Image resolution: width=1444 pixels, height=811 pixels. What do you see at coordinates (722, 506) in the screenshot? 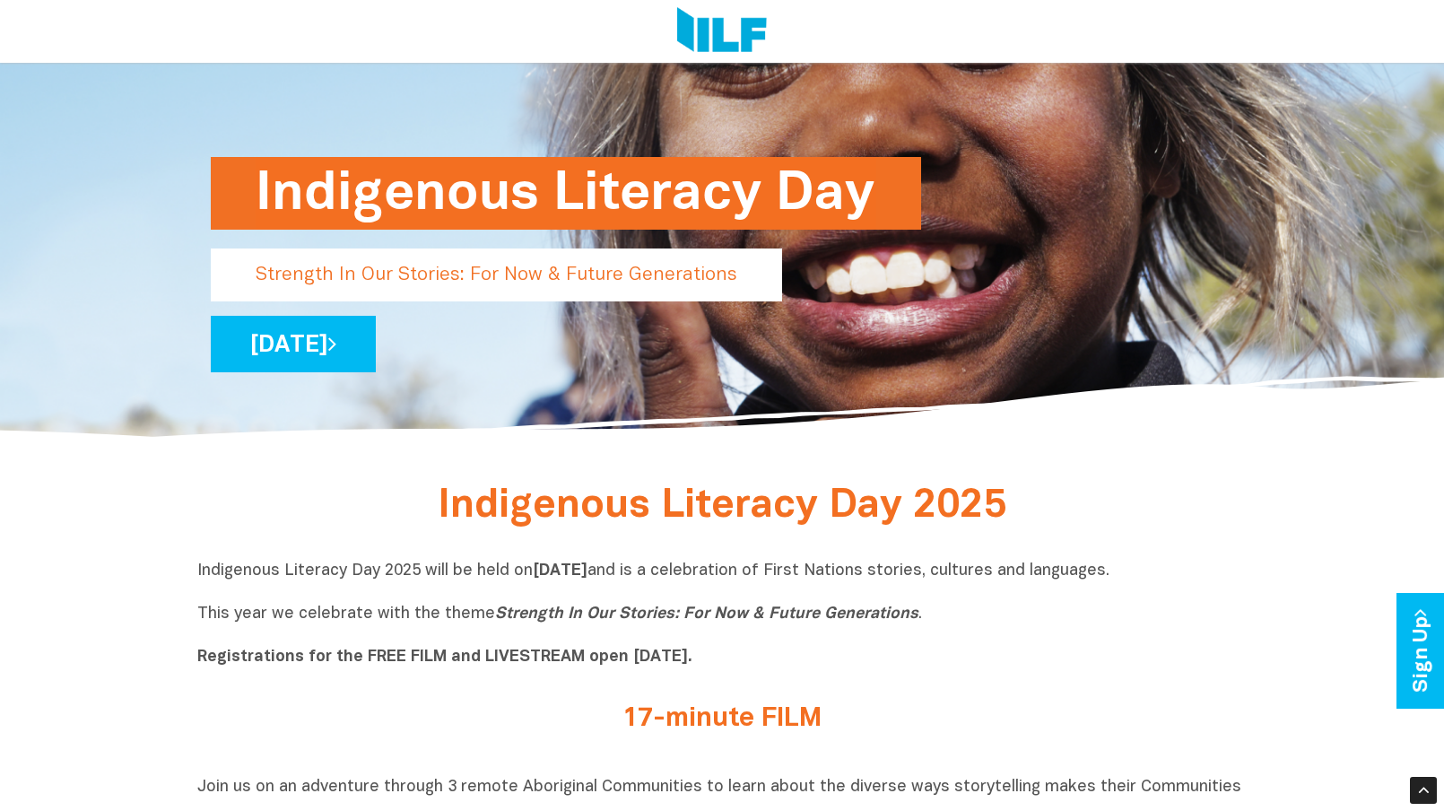
I see `span: Indigenous Literacy Day 2025` at bounding box center [722, 506].